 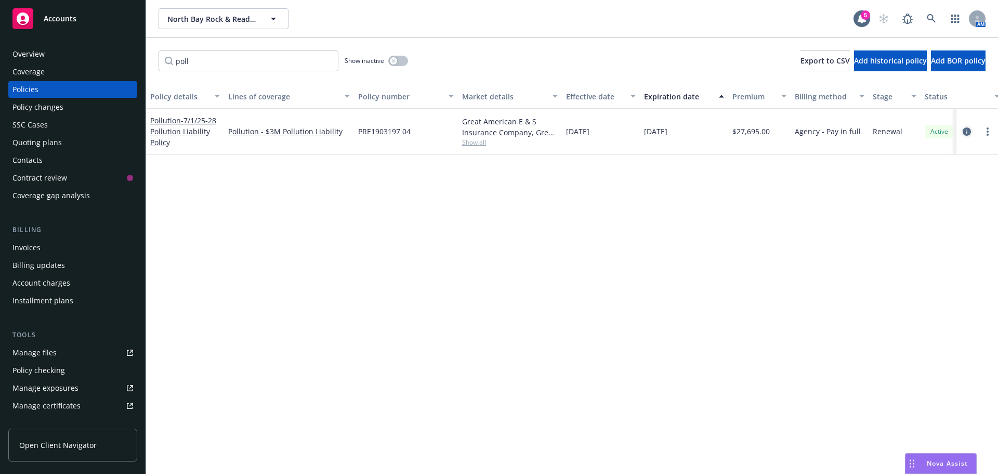 I want to click on a: Quoting plans, so click(x=73, y=142).